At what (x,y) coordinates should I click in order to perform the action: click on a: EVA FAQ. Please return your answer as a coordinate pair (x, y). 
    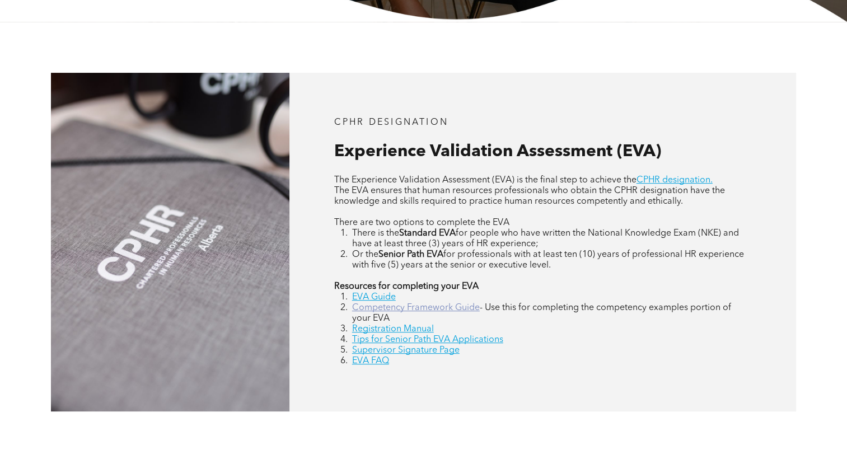
    Looking at the image, I should click on (370, 361).